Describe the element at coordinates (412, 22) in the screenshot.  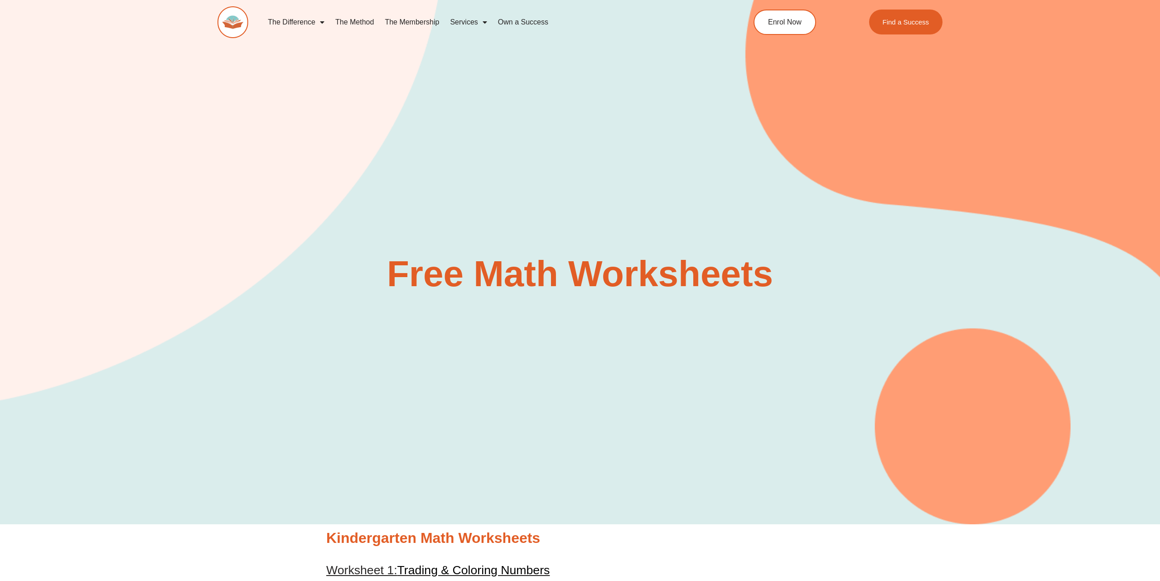
I see `a: The Membership` at that location.